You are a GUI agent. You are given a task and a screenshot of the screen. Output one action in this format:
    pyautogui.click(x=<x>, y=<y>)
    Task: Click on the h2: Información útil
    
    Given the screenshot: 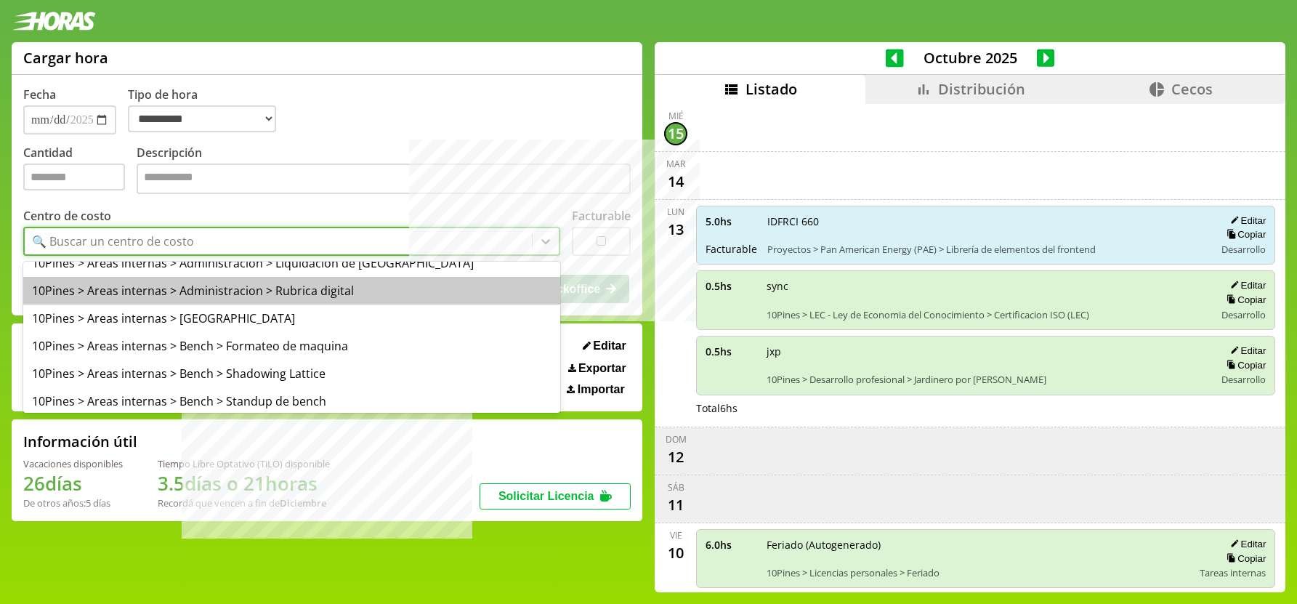 What is the action you would take?
    pyautogui.click(x=80, y=441)
    